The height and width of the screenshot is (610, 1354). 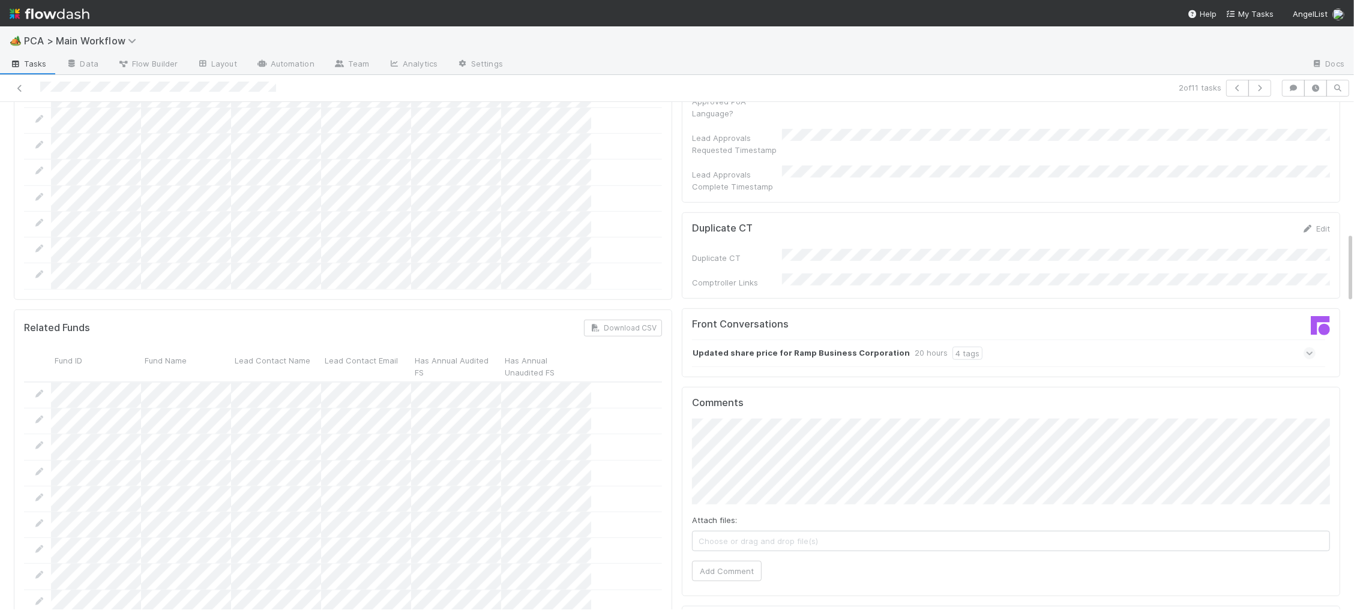 What do you see at coordinates (1250, 14) in the screenshot?
I see `a: My Tasks` at bounding box center [1250, 14].